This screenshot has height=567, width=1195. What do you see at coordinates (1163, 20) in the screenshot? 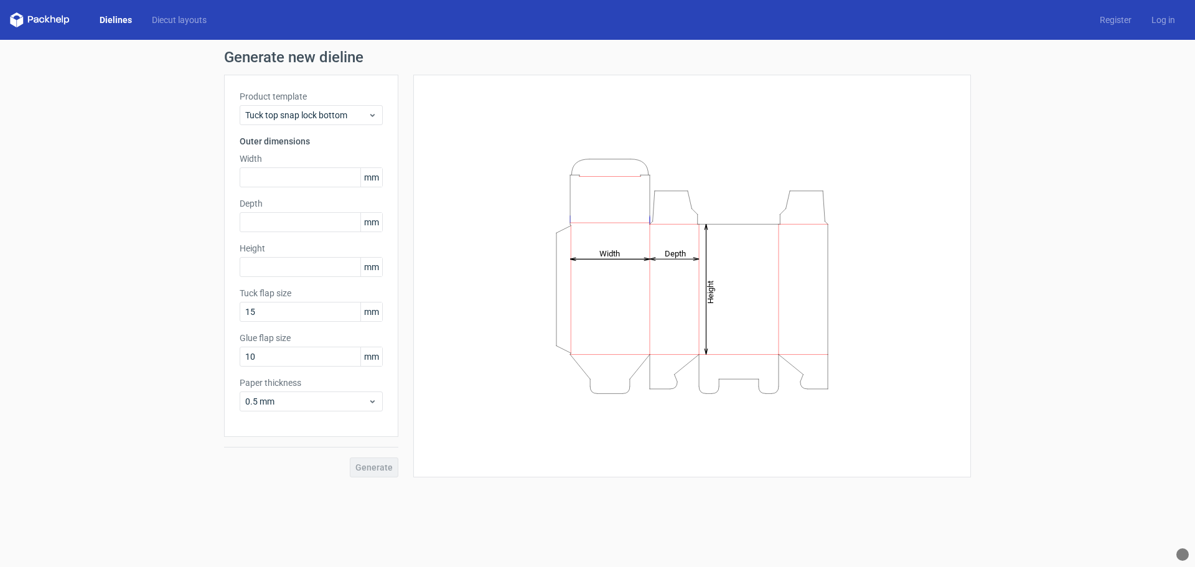
I see `a: Log in` at bounding box center [1163, 20].